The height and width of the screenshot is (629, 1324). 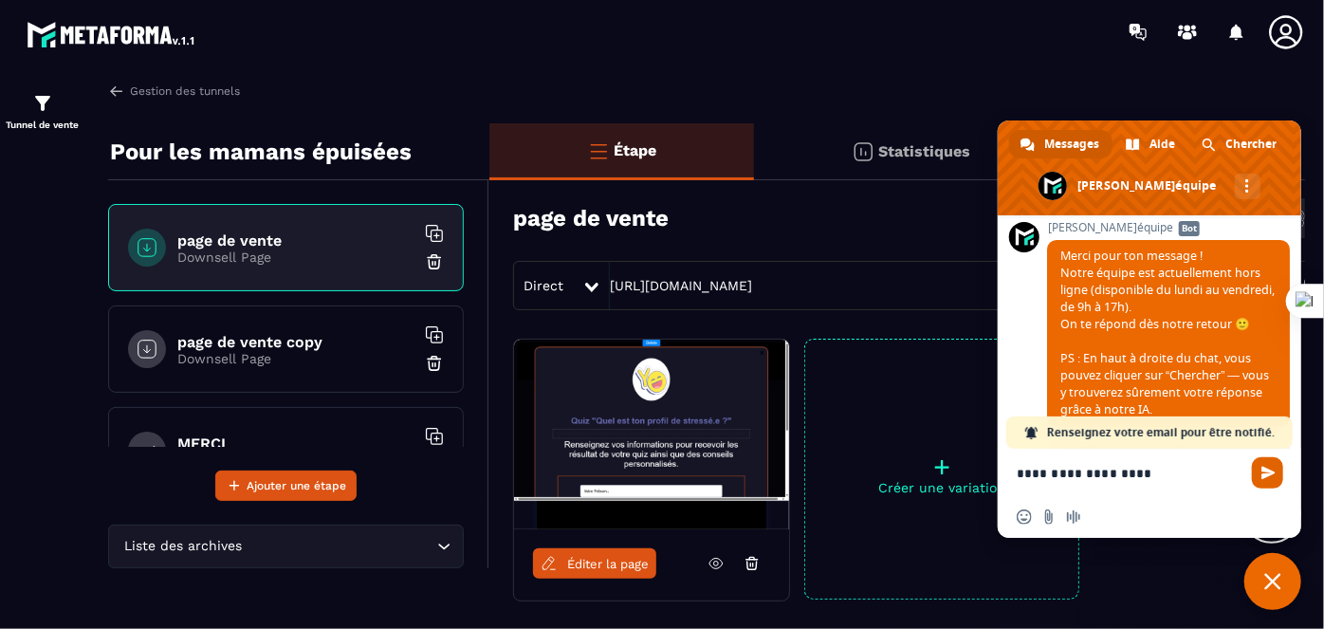 I want to click on input: Search for option, so click(x=339, y=546).